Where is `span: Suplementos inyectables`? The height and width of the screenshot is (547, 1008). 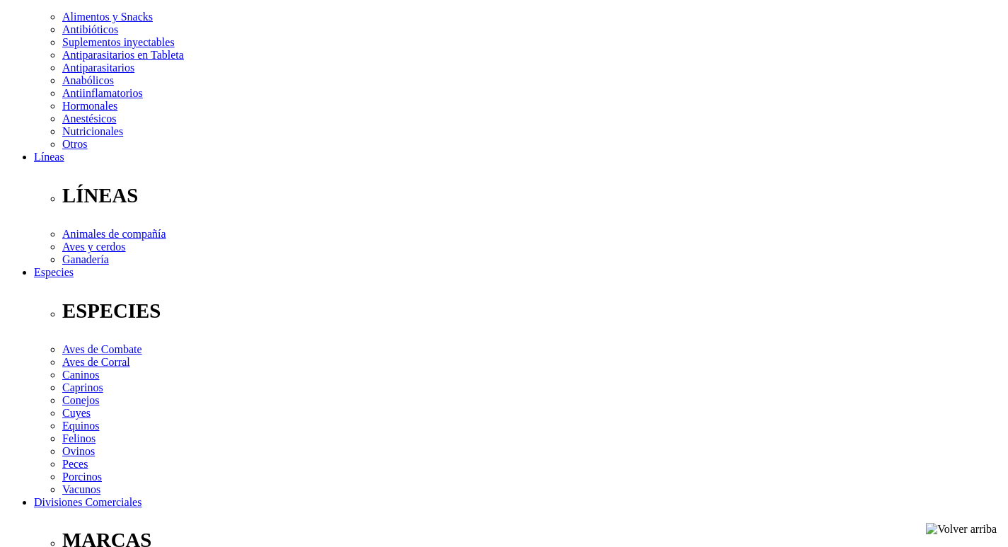 span: Suplementos inyectables is located at coordinates (118, 42).